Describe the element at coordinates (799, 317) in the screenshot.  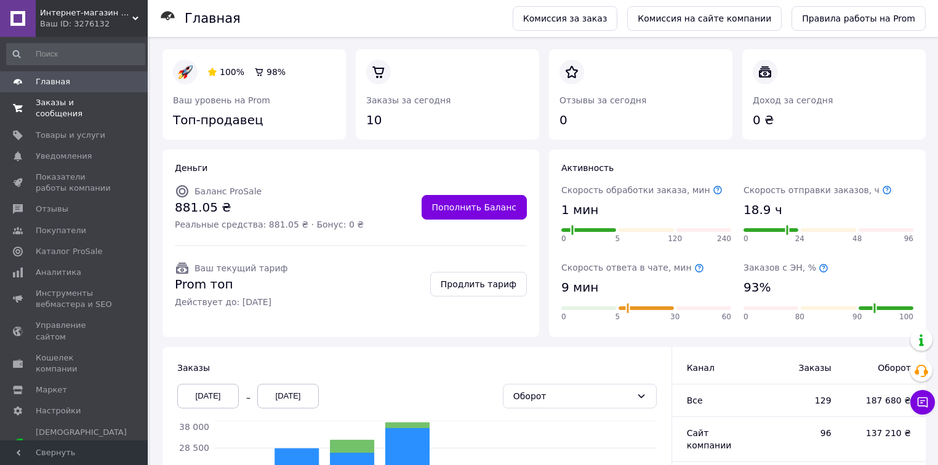
I see `span: 80` at that location.